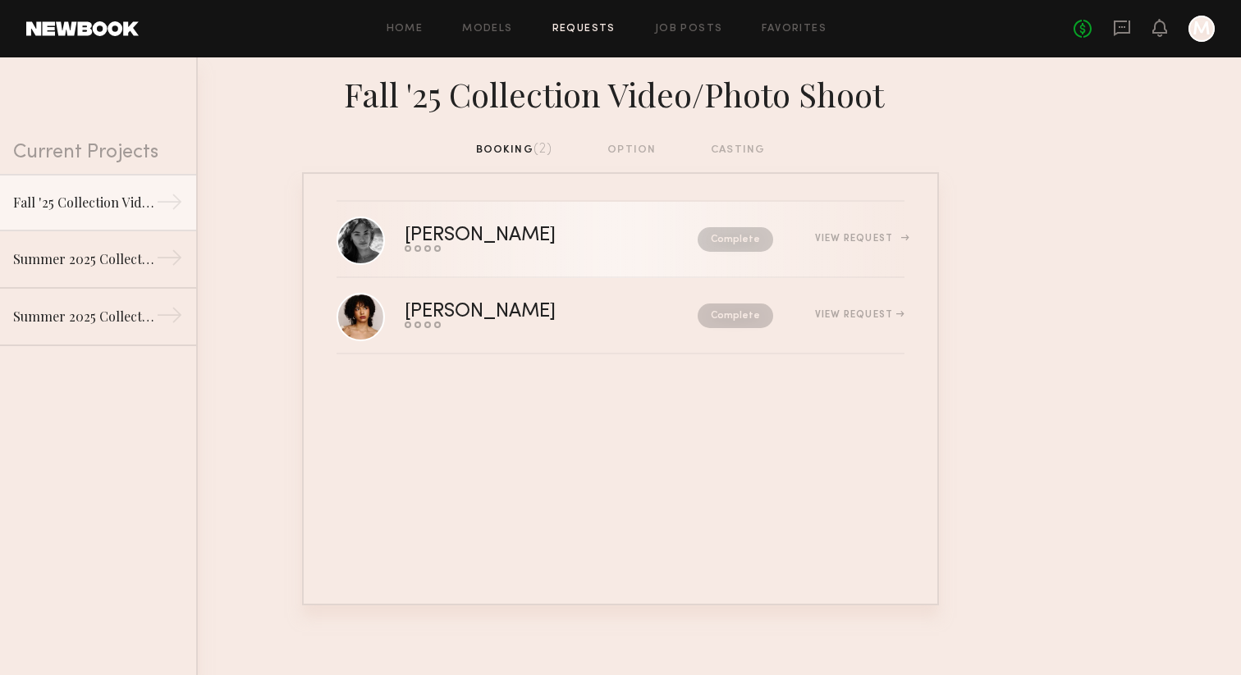 Image resolution: width=1241 pixels, height=675 pixels. I want to click on a: M, so click(1201, 29).